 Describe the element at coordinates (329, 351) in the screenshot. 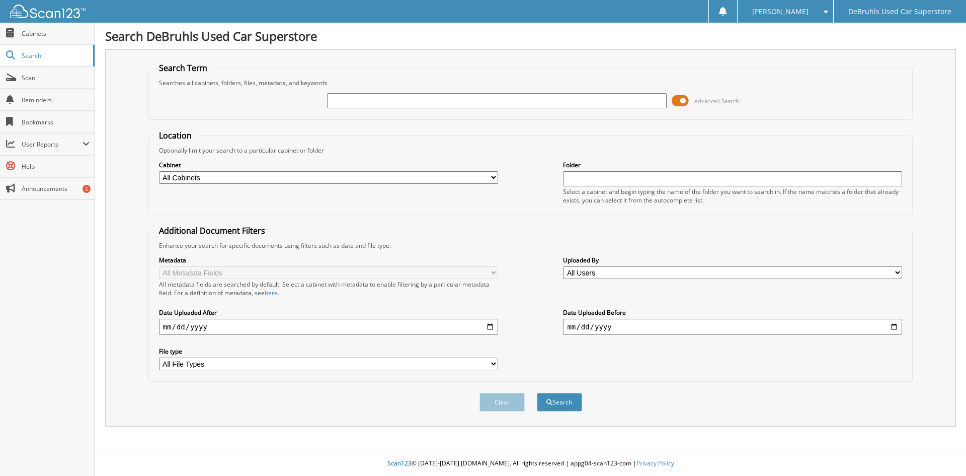

I see `label: File type` at that location.